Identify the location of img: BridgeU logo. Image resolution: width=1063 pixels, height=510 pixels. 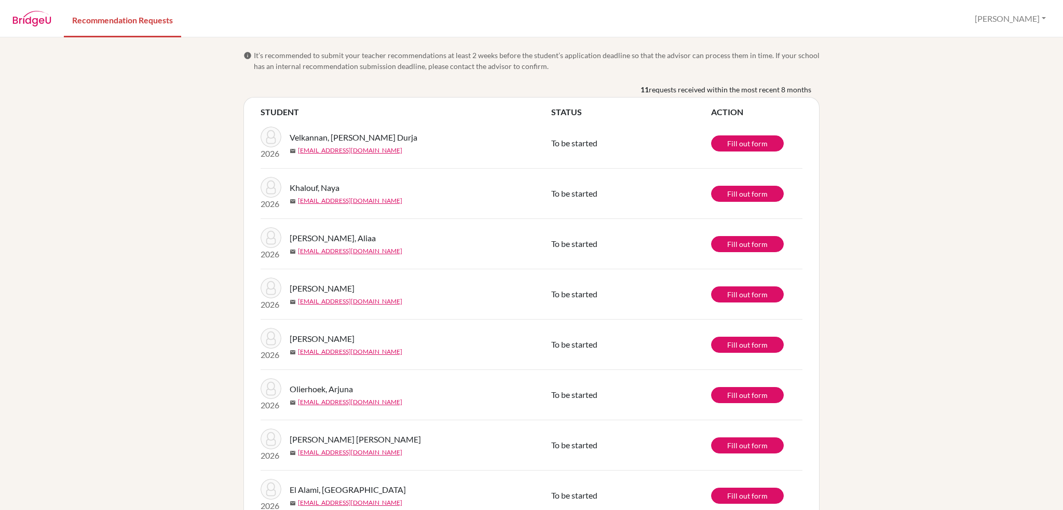
(32, 19).